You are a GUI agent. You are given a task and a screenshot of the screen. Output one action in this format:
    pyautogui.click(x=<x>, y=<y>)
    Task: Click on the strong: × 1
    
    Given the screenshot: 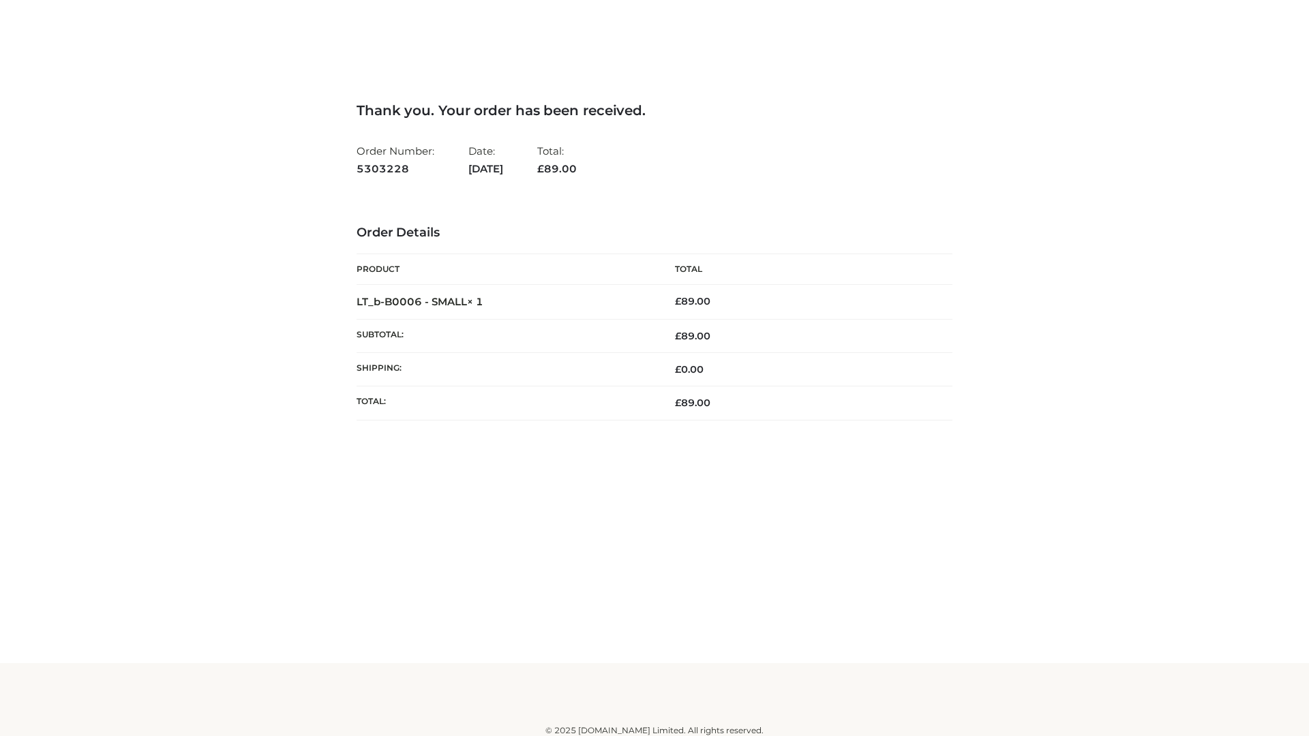 What is the action you would take?
    pyautogui.click(x=475, y=301)
    